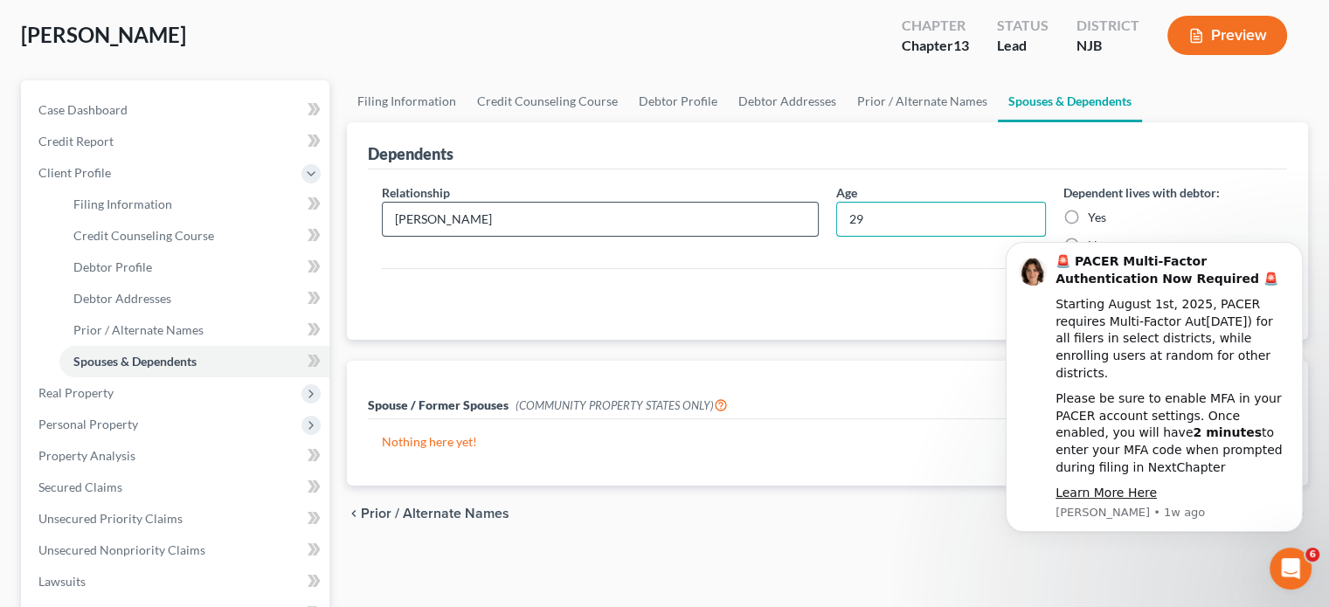  I want to click on button: Preview, so click(1227, 35).